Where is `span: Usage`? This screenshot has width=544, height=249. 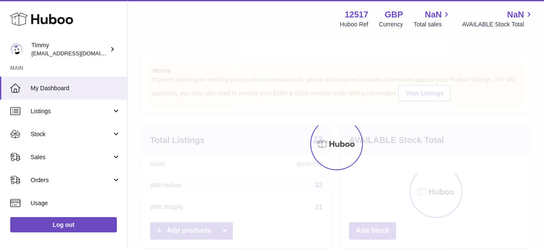 span: Usage is located at coordinates (76, 203).